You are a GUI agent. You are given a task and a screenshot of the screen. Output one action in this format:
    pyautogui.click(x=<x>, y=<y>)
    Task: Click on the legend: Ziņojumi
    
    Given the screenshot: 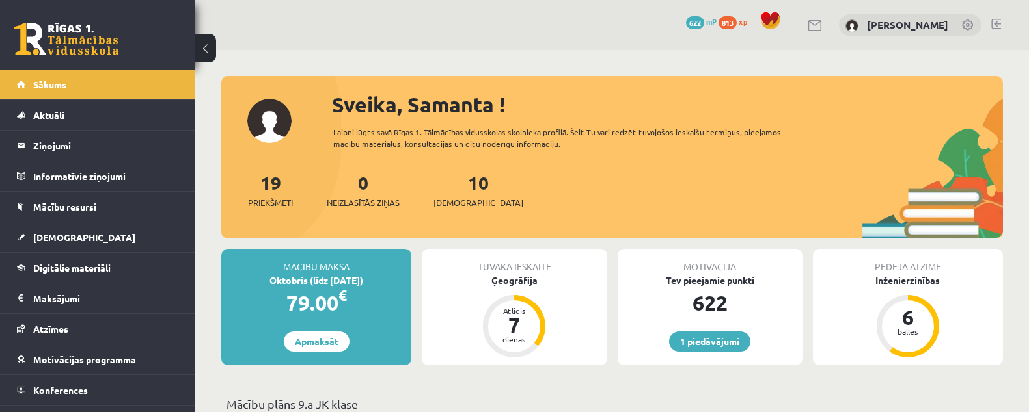 What is the action you would take?
    pyautogui.click(x=106, y=146)
    